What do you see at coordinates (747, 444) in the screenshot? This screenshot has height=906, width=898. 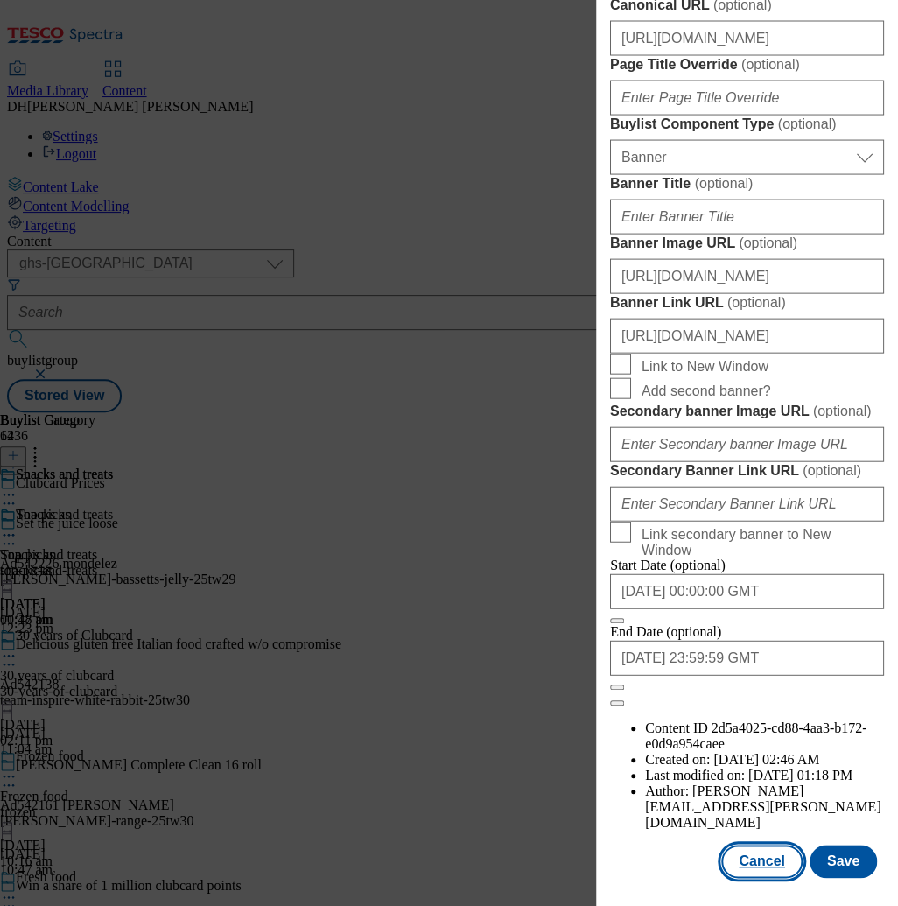 I see `input: Enter Secondary banner Image URL` at bounding box center [747, 444].